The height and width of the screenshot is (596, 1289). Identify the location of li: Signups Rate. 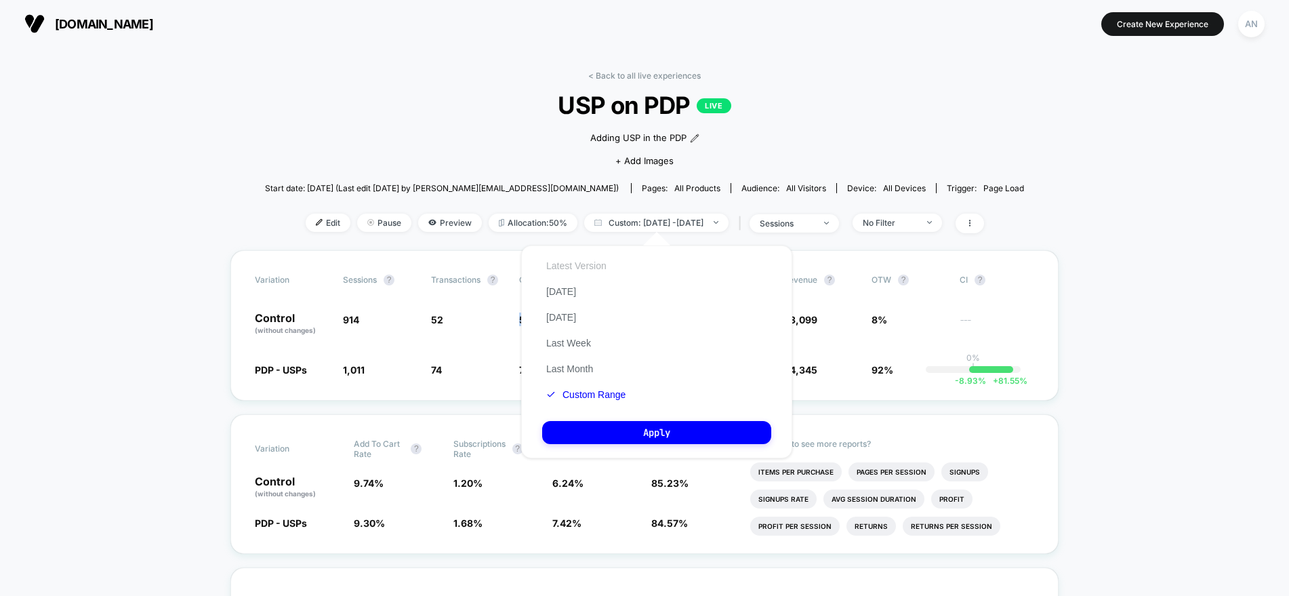
(783, 499).